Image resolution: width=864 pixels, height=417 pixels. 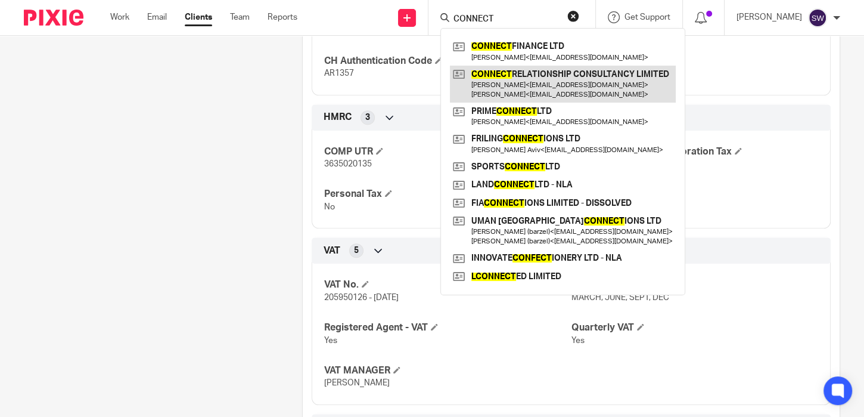 What do you see at coordinates (448, 61) in the screenshot?
I see `h4: CH Authentication Code` at bounding box center [448, 61].